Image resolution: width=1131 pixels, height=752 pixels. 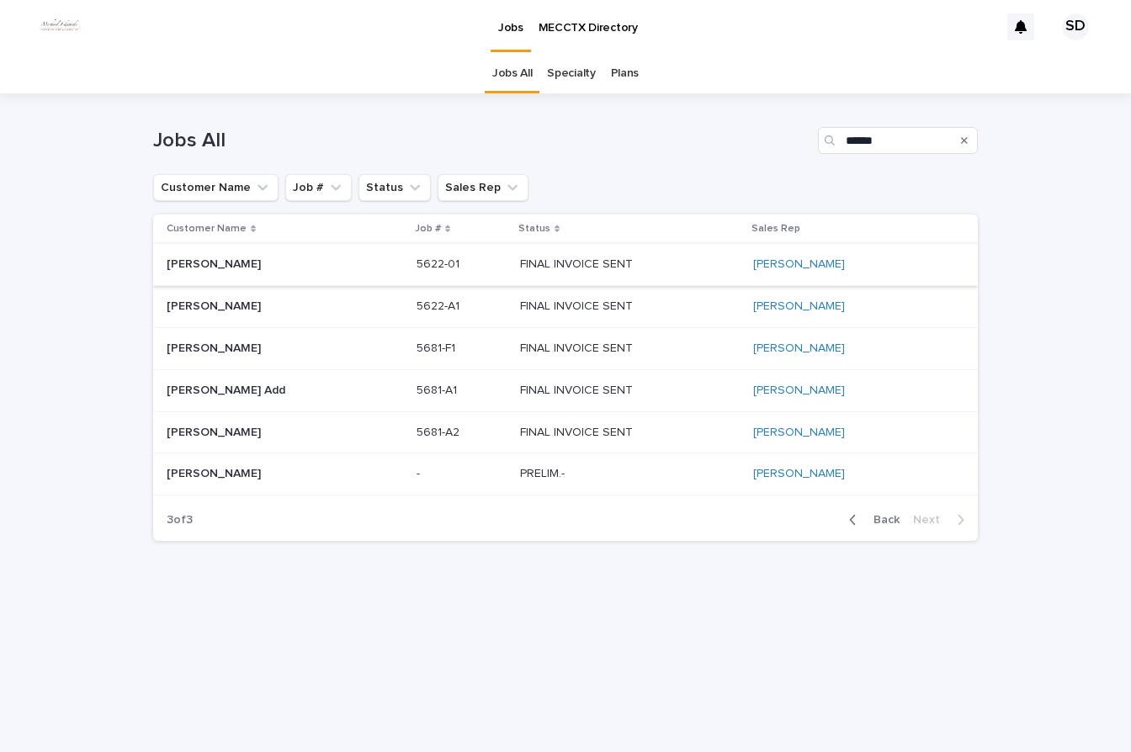 What do you see at coordinates (871, 520) in the screenshot?
I see `button: Back` at bounding box center [871, 520].